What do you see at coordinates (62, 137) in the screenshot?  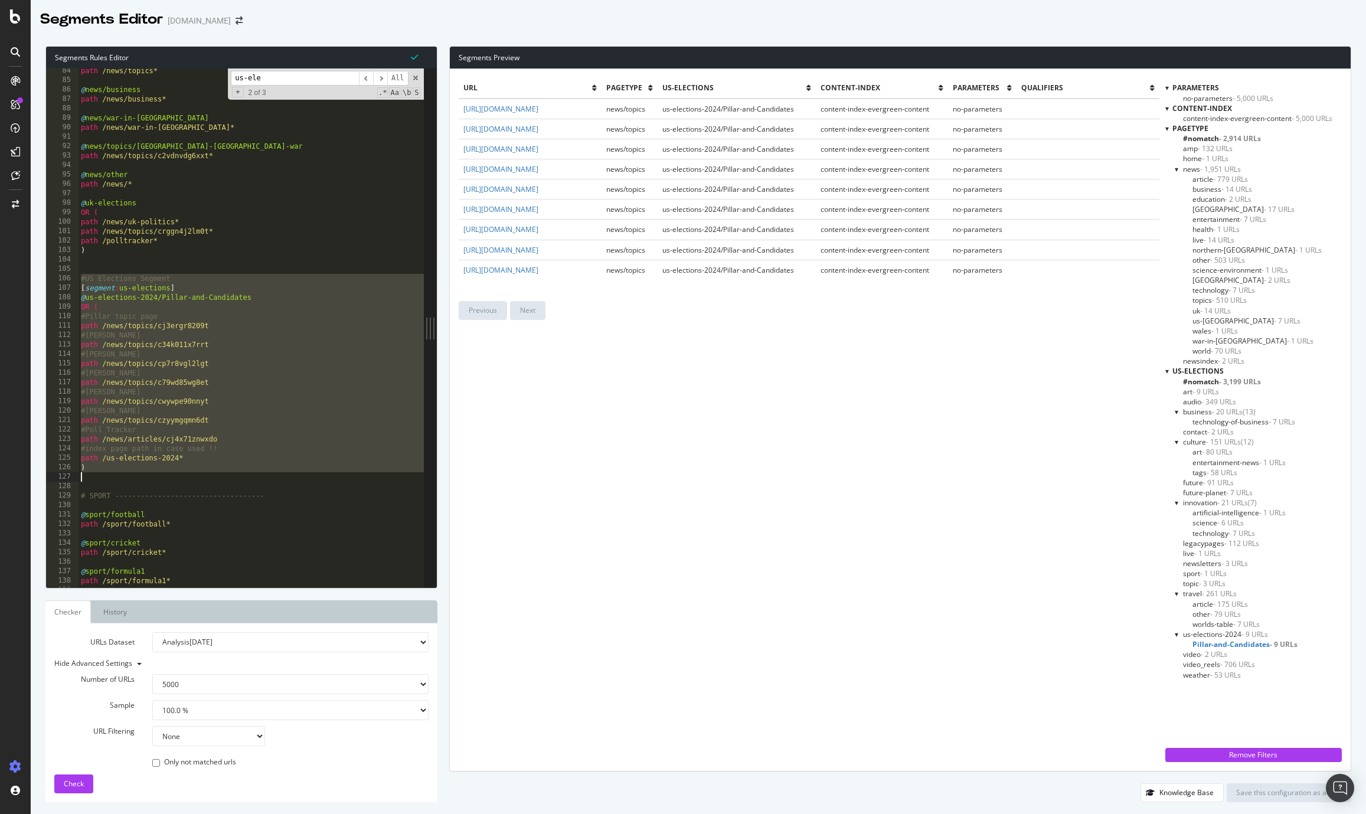 I see `div: 91` at bounding box center [62, 137].